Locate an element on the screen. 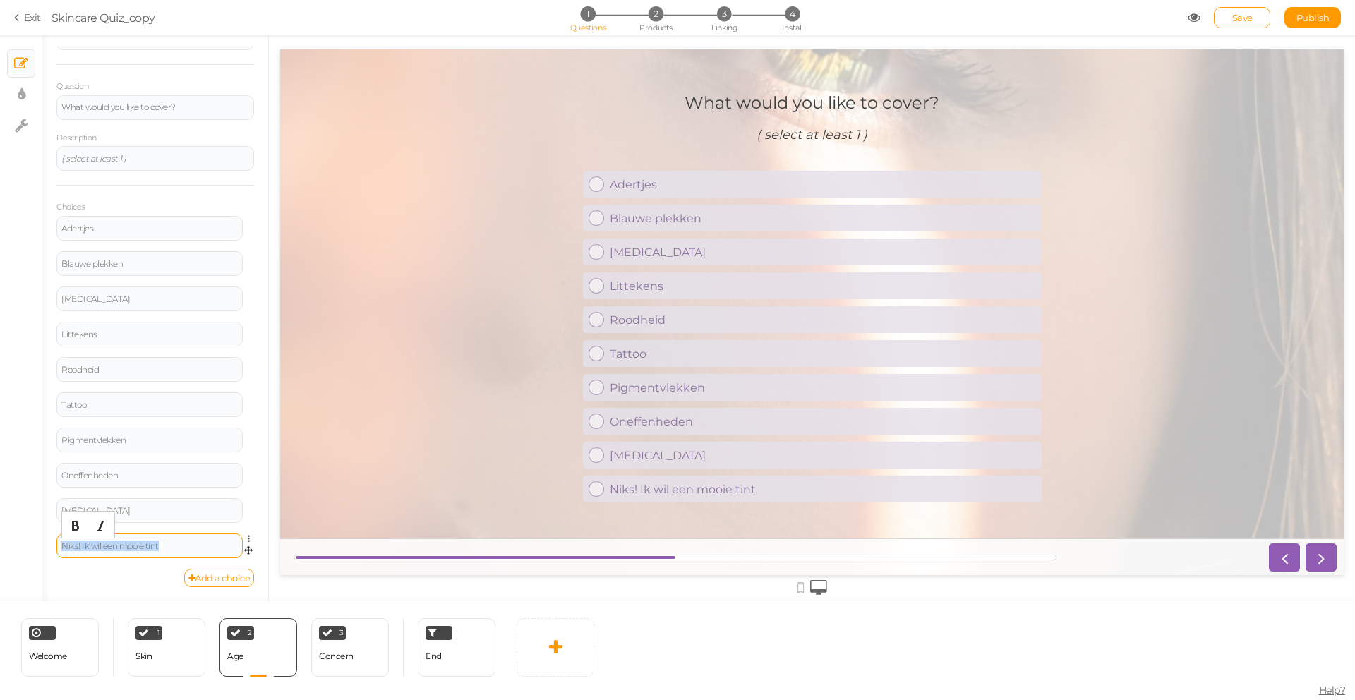  li: 1 Questions is located at coordinates (587, 13).